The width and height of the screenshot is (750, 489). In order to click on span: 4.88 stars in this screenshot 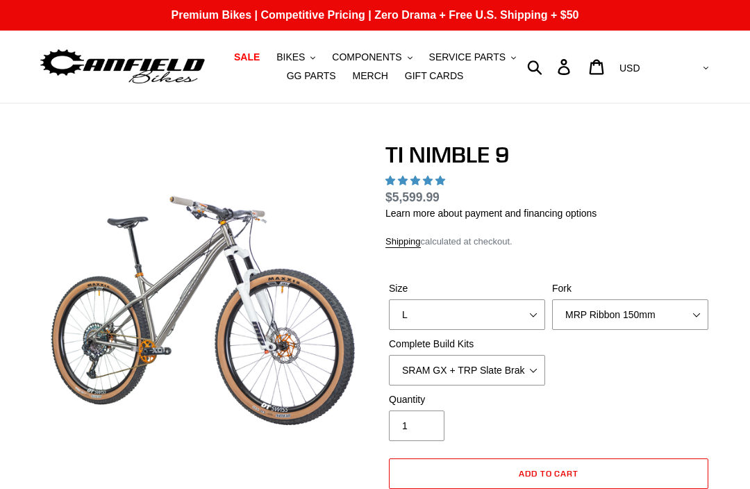, I will do `click(417, 181)`.